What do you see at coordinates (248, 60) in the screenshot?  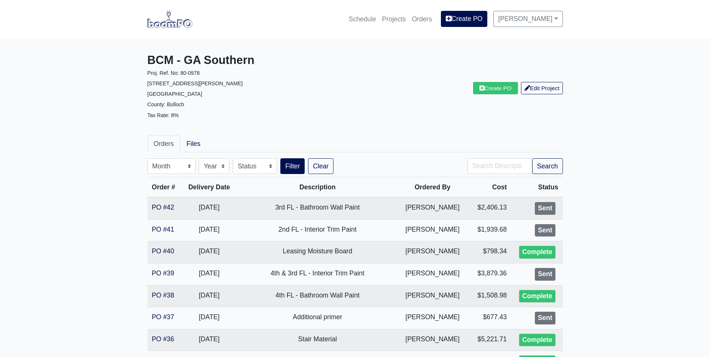 I see `h3: BCM - GA Southern` at bounding box center [248, 60].